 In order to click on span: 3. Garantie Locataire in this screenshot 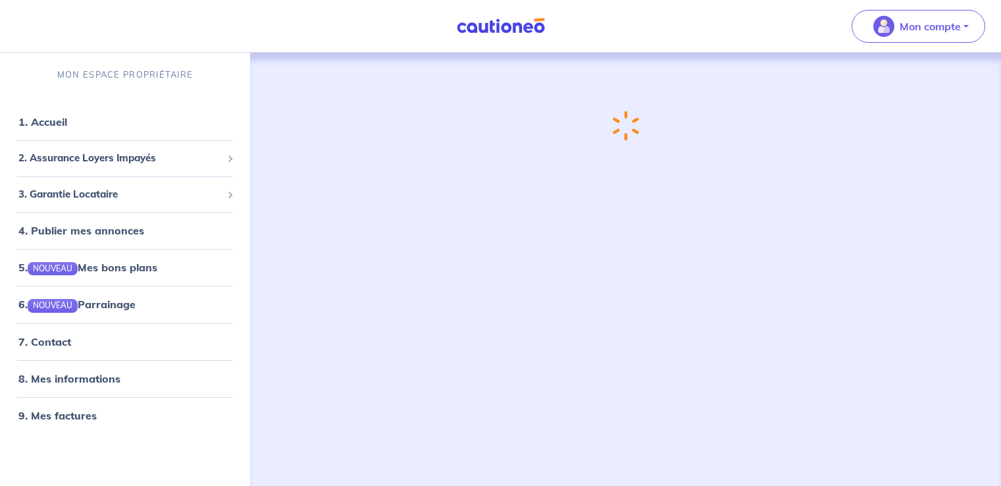, I will do `click(120, 194)`.